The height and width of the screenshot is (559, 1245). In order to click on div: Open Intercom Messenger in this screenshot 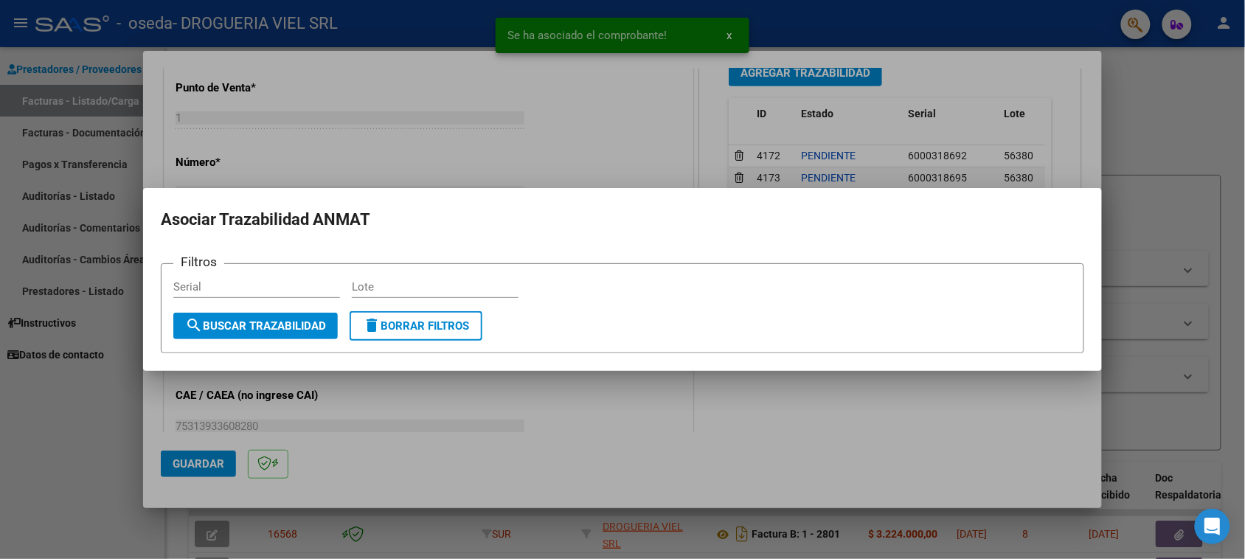, I will do `click(1213, 527)`.